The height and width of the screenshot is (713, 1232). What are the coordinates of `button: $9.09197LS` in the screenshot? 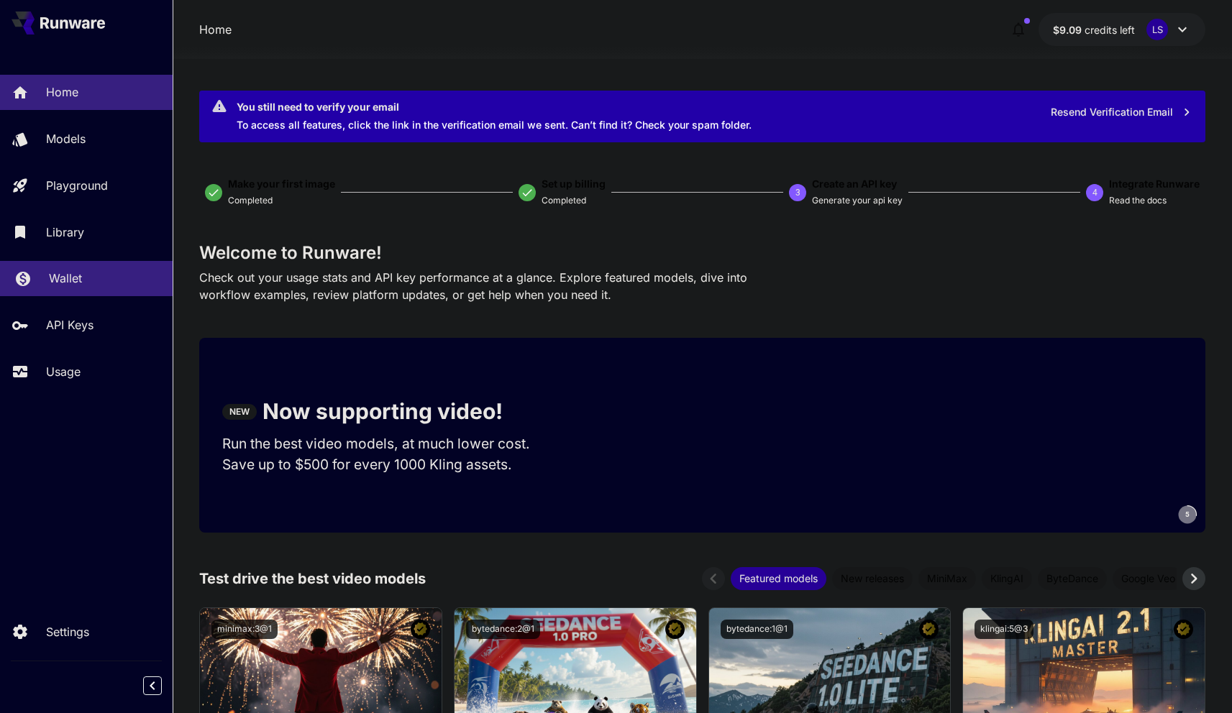 It's located at (1122, 29).